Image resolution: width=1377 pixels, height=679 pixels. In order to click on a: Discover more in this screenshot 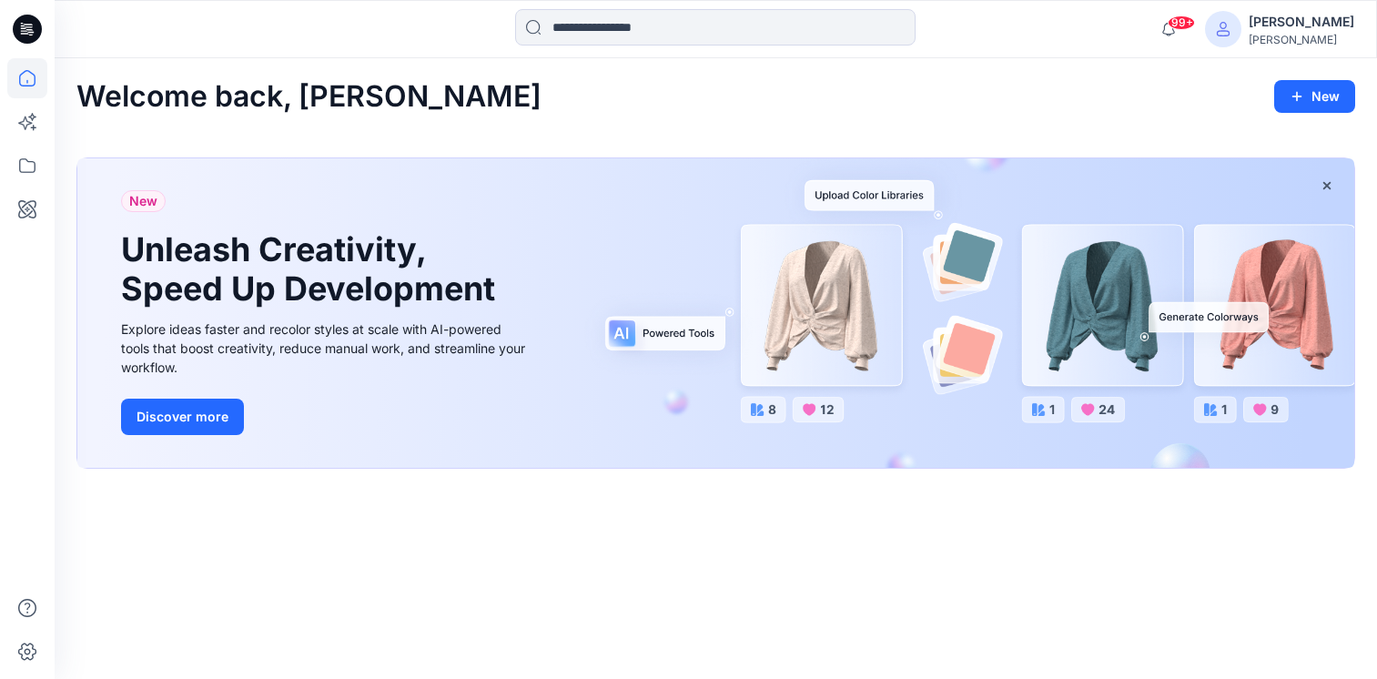, I will do `click(326, 417)`.